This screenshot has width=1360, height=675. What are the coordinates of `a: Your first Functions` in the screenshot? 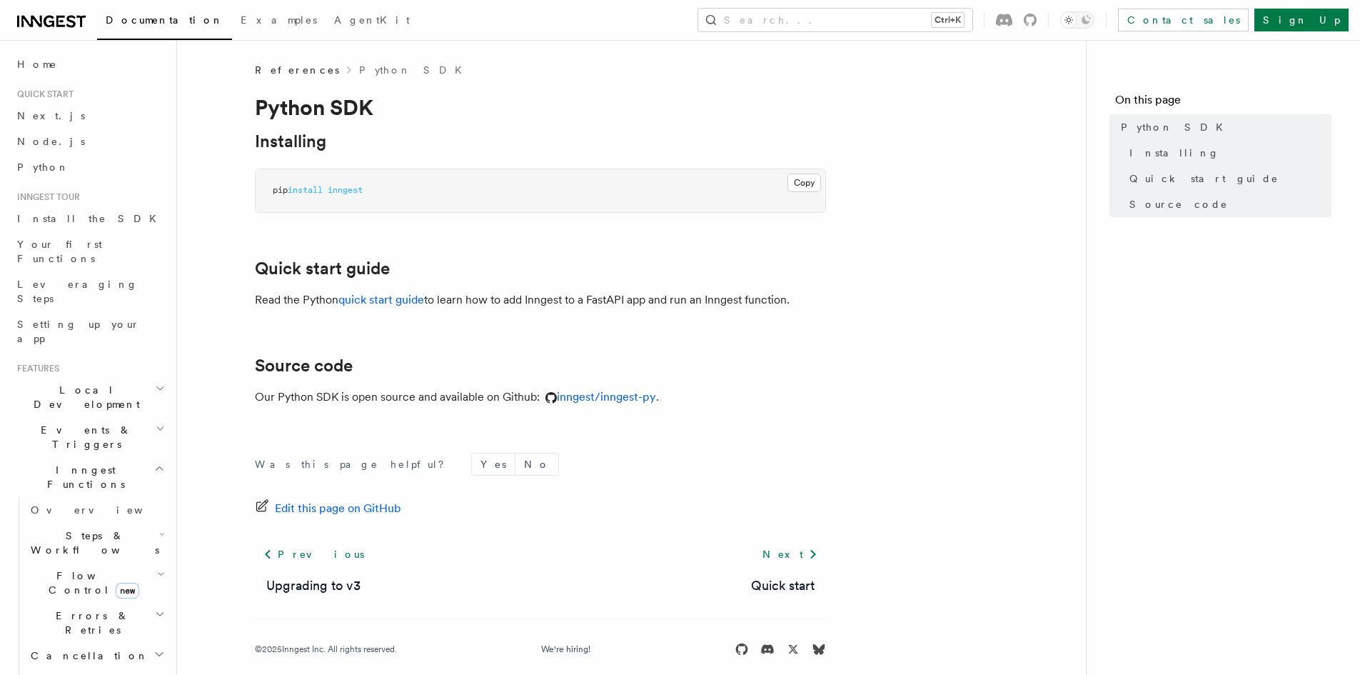 It's located at (89, 251).